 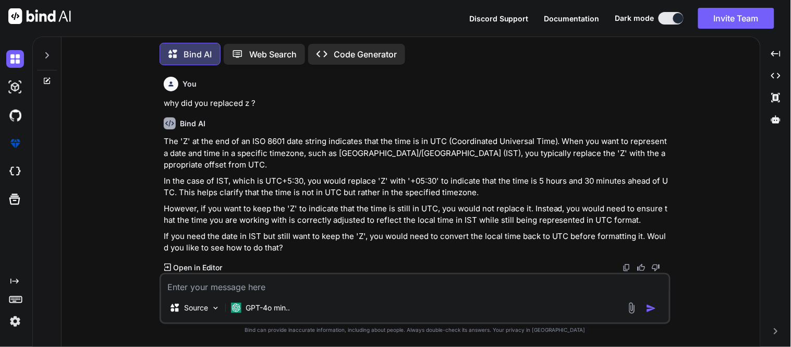 What do you see at coordinates (416, 103) in the screenshot?
I see `p: why did you replaced z ?` at bounding box center [416, 103].